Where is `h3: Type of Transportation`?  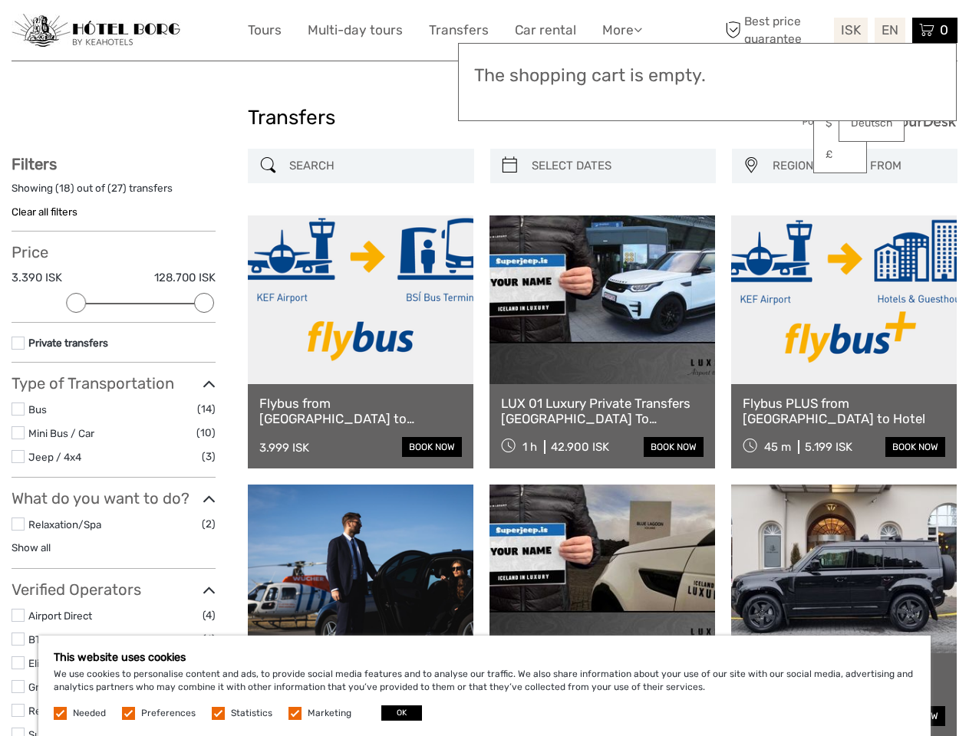
h3: Type of Transportation is located at coordinates (113, 383).